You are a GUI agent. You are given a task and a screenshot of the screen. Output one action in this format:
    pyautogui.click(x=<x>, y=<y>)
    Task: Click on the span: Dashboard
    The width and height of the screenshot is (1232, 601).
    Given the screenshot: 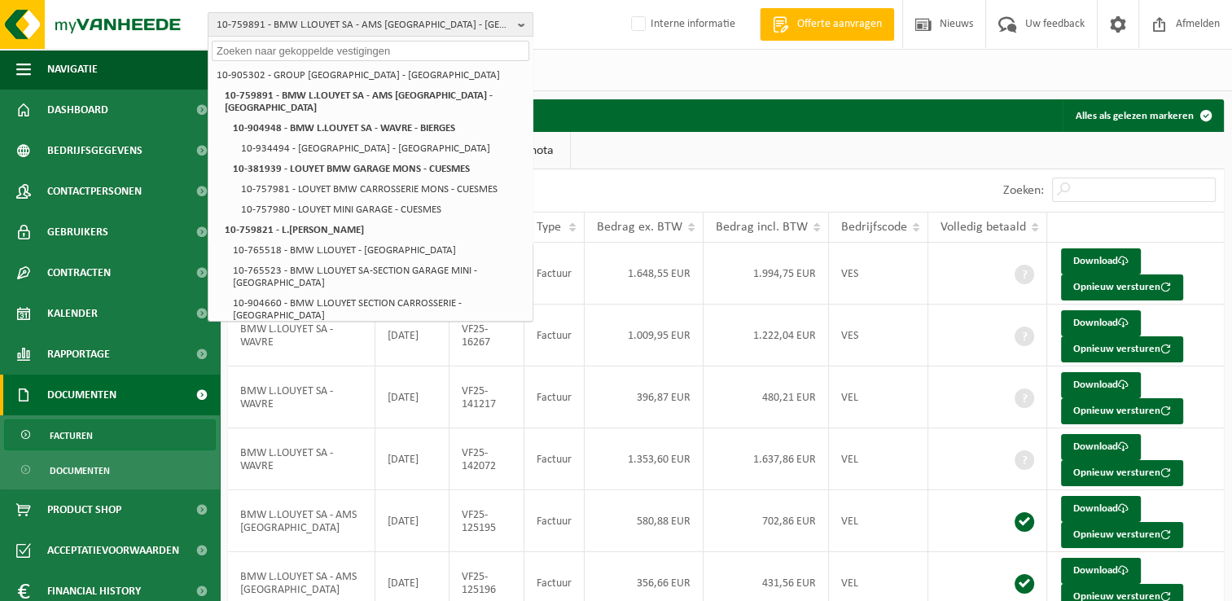 What is the action you would take?
    pyautogui.click(x=77, y=110)
    